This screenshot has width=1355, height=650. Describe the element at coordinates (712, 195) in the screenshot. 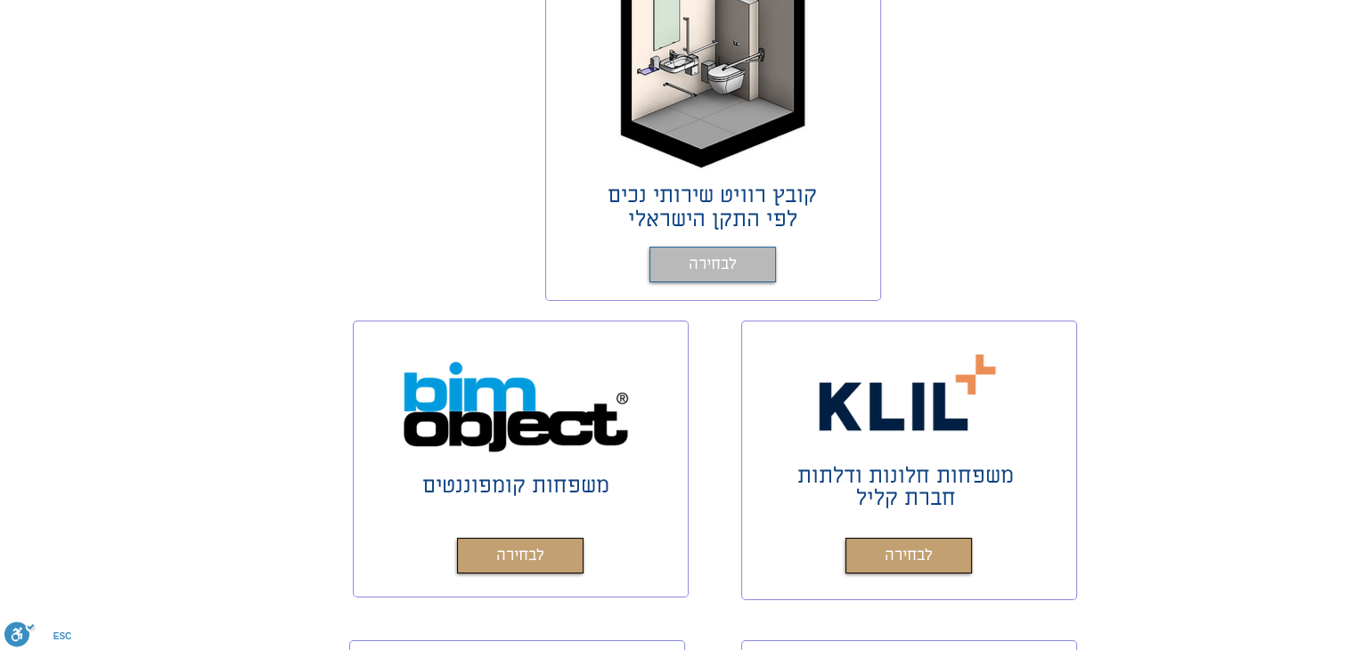

I see `span: קובץ רוויט שירותי נכים` at that location.